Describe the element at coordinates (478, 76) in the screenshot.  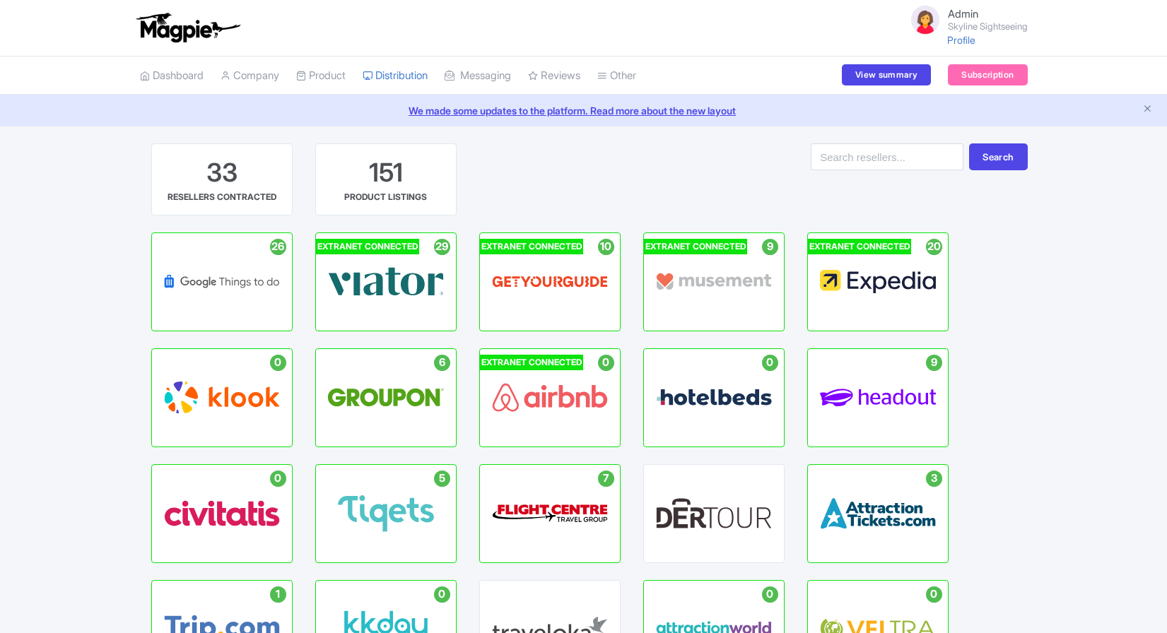
I see `a: Messaging` at that location.